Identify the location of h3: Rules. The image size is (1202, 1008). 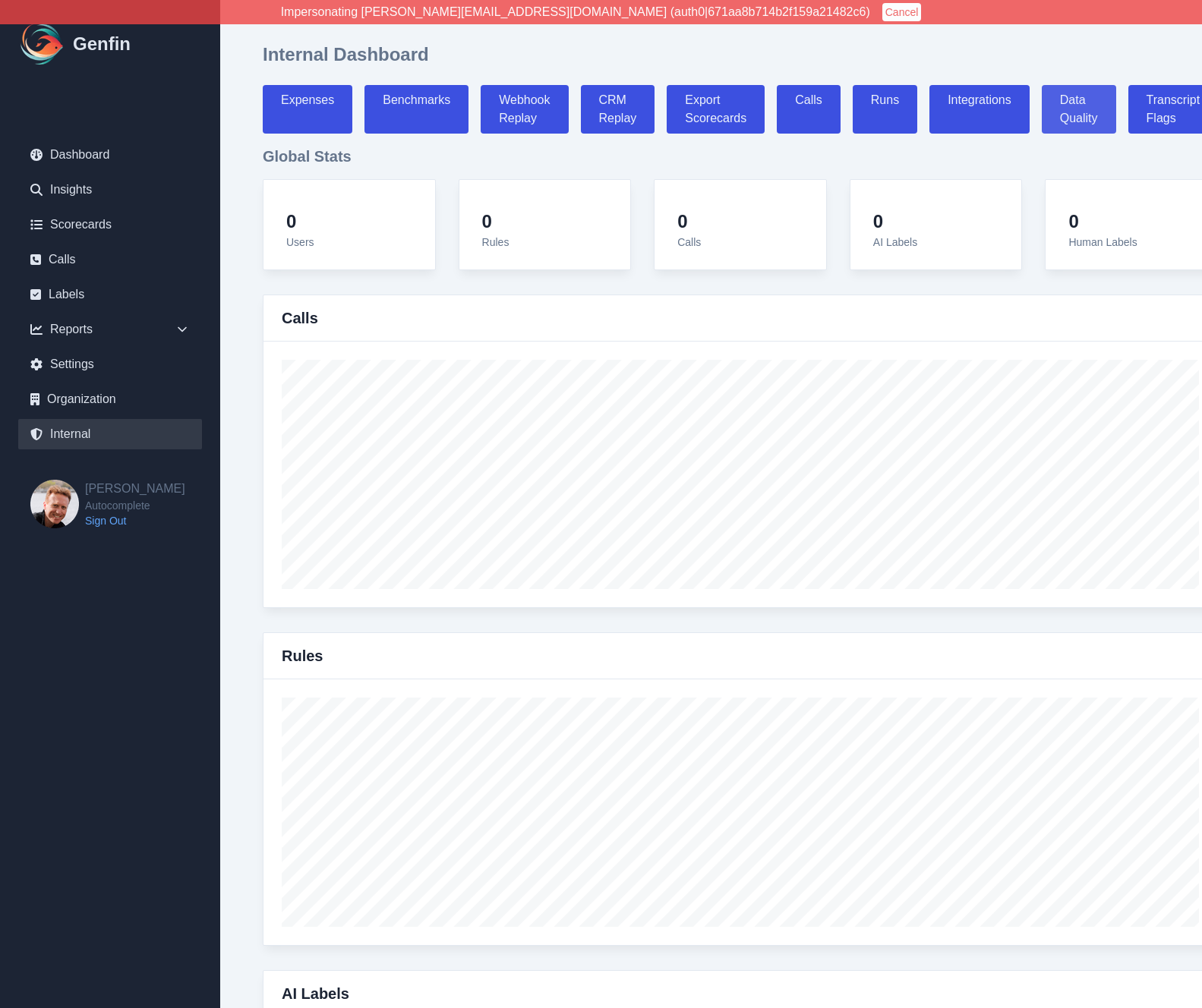
(302, 656).